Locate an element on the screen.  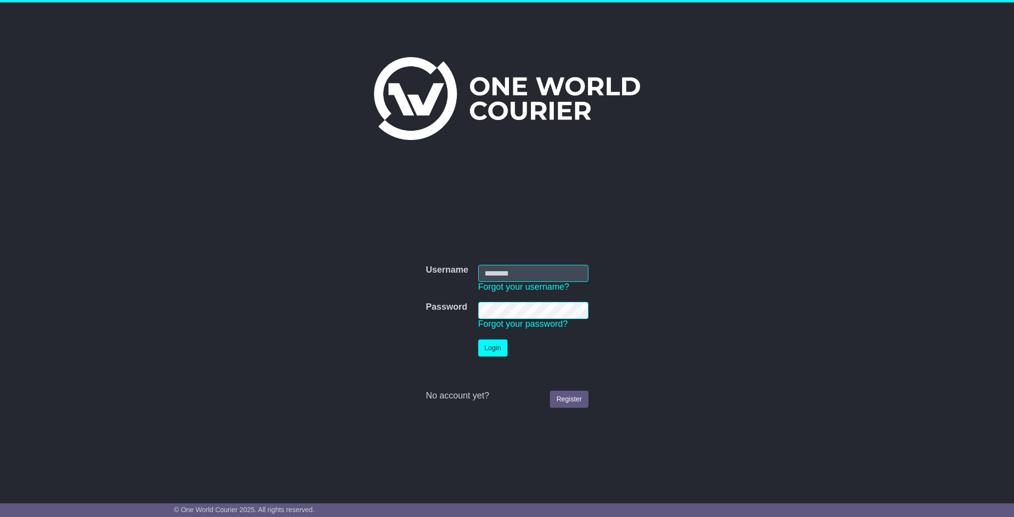
a: Forgot your username? is located at coordinates (524, 287).